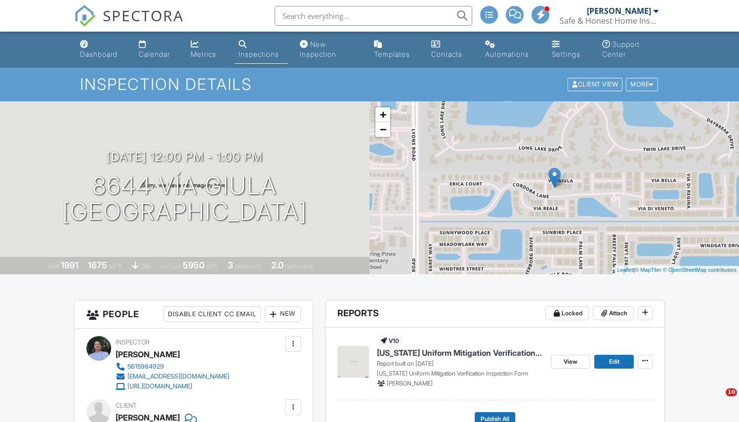 This screenshot has width=739, height=422. Describe the element at coordinates (569, 49) in the screenshot. I see `a: Settings` at that location.